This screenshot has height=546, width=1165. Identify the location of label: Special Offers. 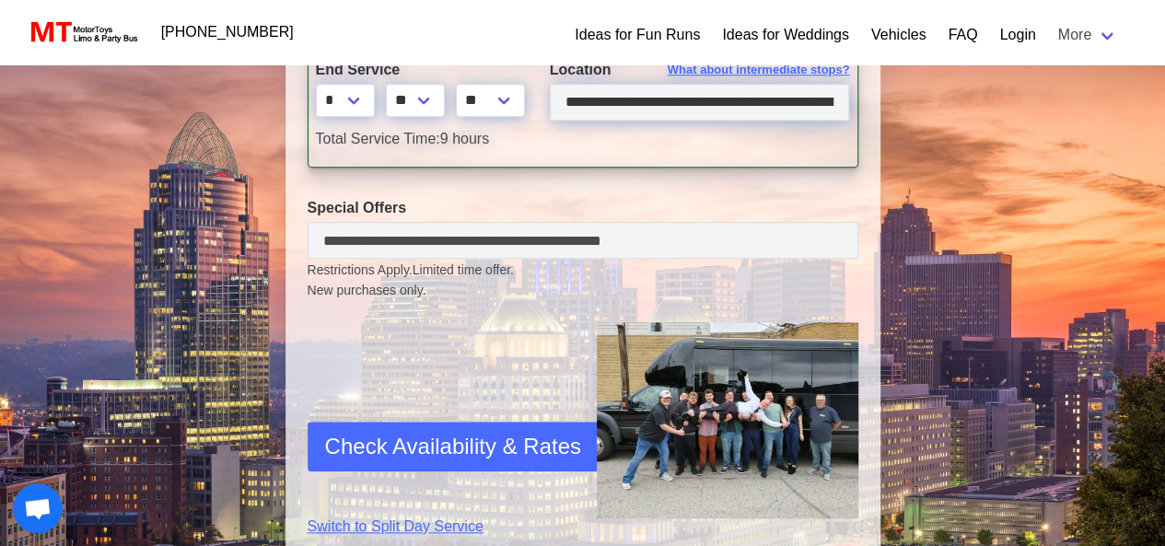
(583, 208).